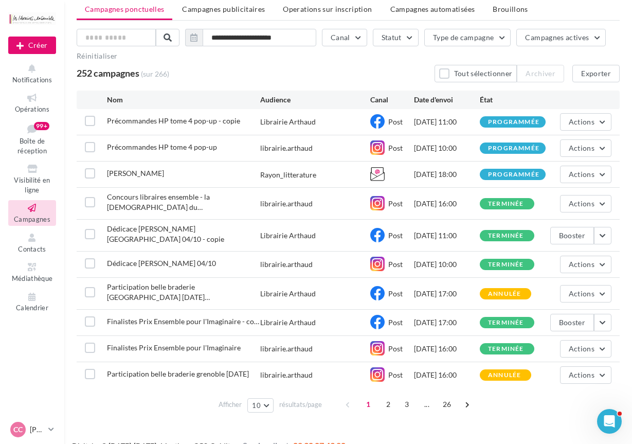 Image resolution: width=632 pixels, height=444 pixels. I want to click on span: 3, so click(407, 404).